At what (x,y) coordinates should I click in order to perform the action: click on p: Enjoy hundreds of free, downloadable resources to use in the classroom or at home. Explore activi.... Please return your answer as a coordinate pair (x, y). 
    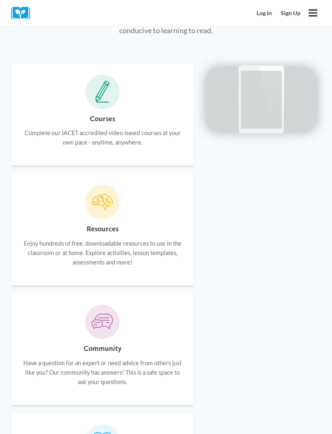
    Looking at the image, I should click on (102, 253).